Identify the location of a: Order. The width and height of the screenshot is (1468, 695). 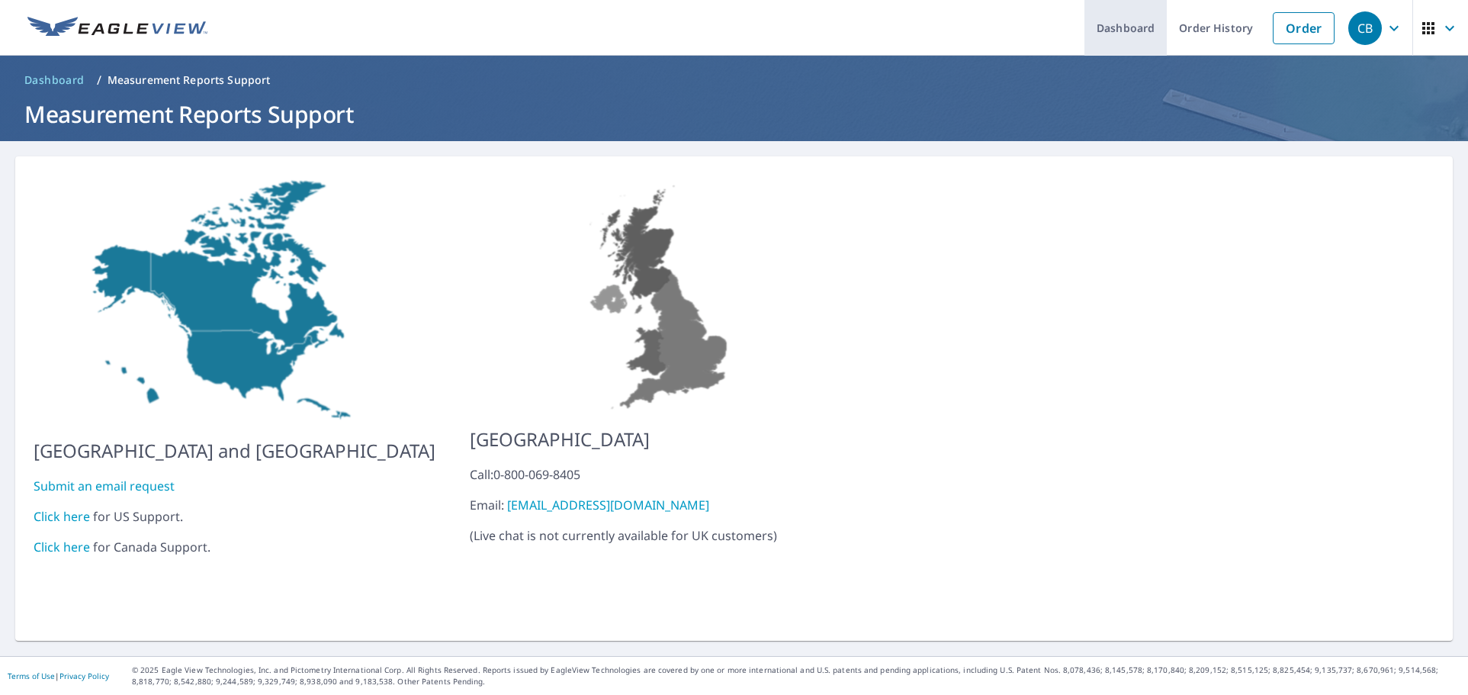
(1303, 28).